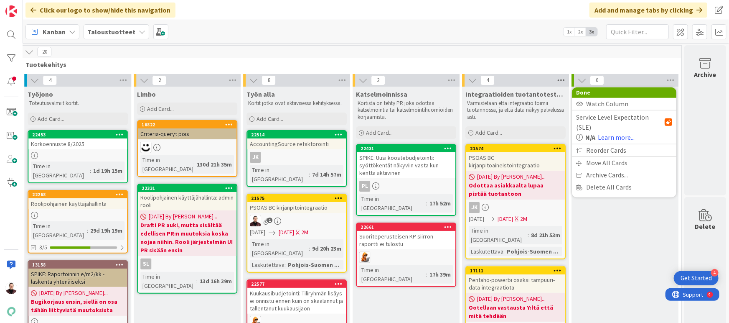 The image size is (729, 323). What do you see at coordinates (44, 52) in the screenshot?
I see `span: 20` at bounding box center [44, 52].